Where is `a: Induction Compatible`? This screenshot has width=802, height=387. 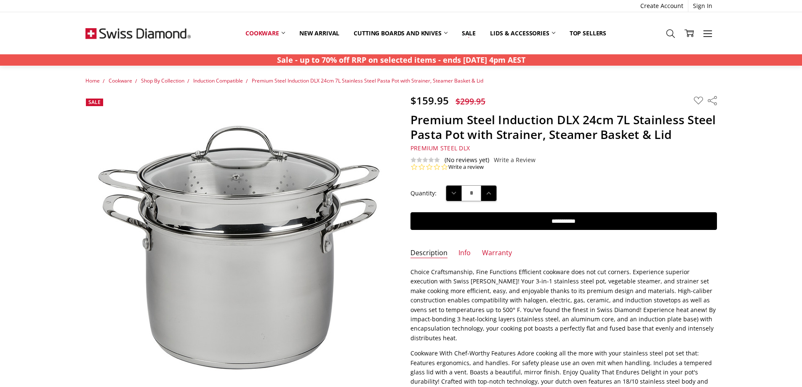 a: Induction Compatible is located at coordinates (218, 80).